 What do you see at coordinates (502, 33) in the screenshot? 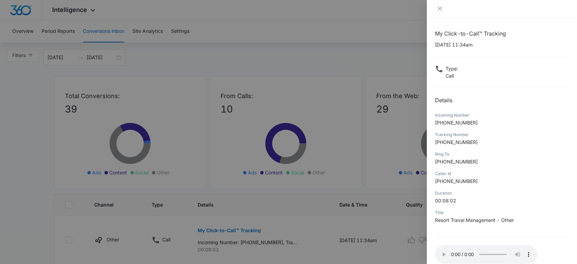
I see `h1: My Click-to-Call™ Tracking` at bounding box center [502, 33].